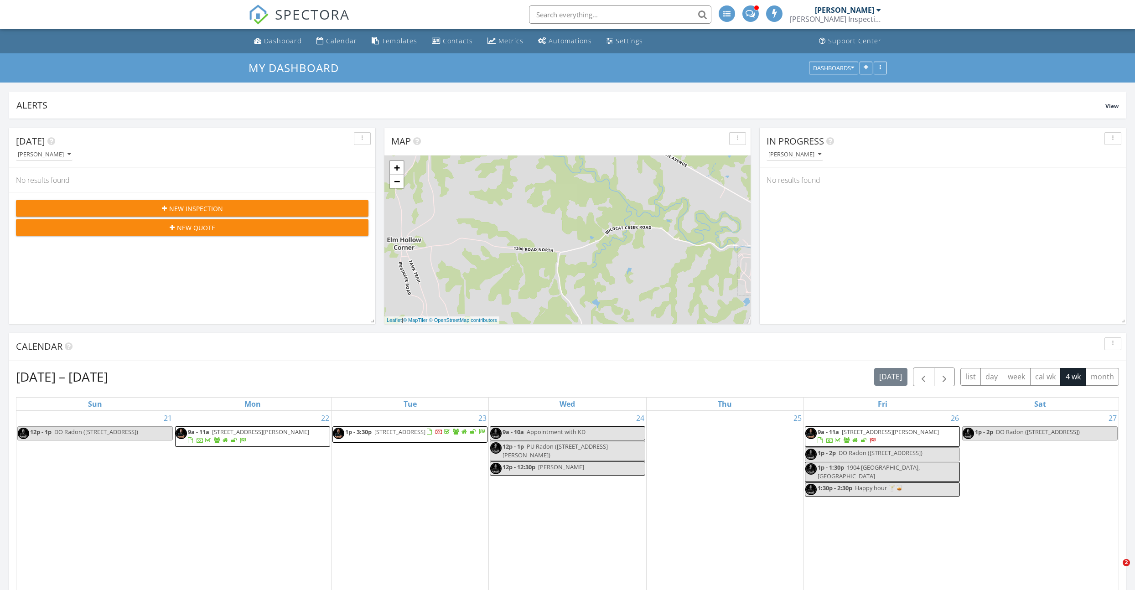 The width and height of the screenshot is (1135, 590). What do you see at coordinates (397, 168) in the screenshot?
I see `a: Zoom in` at bounding box center [397, 168].